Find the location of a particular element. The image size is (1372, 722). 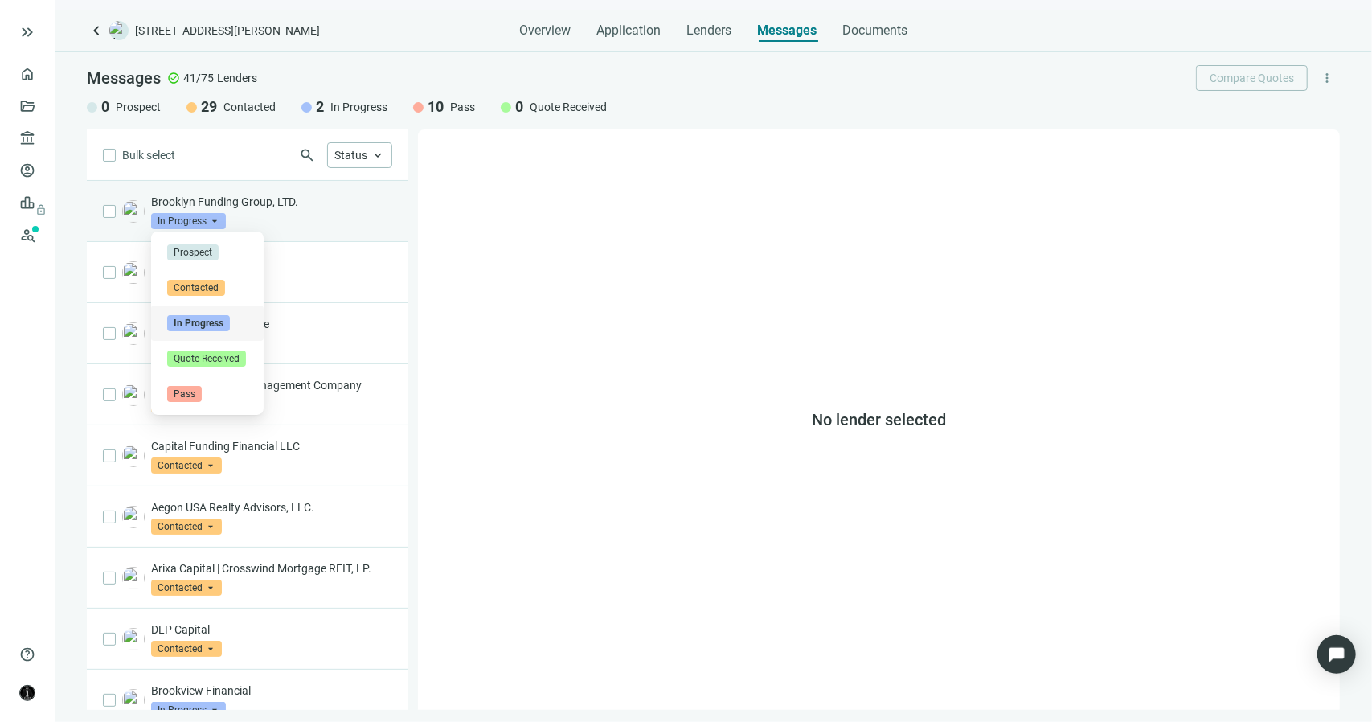

span: 41/75 is located at coordinates (199, 78).